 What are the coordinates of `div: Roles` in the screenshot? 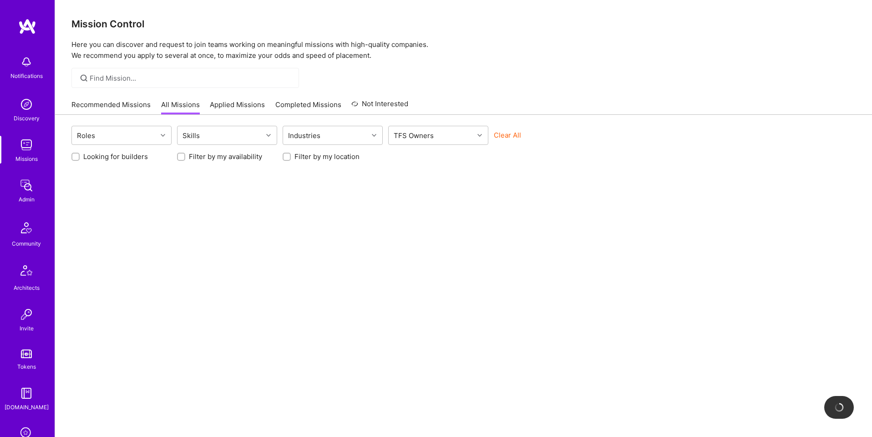 It's located at (86, 135).